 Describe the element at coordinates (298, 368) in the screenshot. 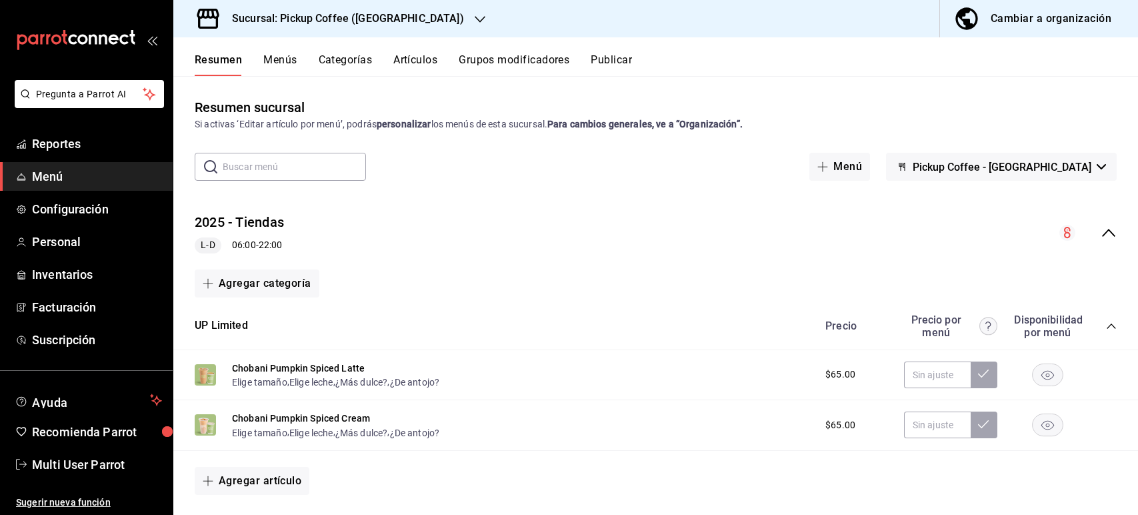

I see `button: Chobani Pumpkin Spiced Latte` at that location.